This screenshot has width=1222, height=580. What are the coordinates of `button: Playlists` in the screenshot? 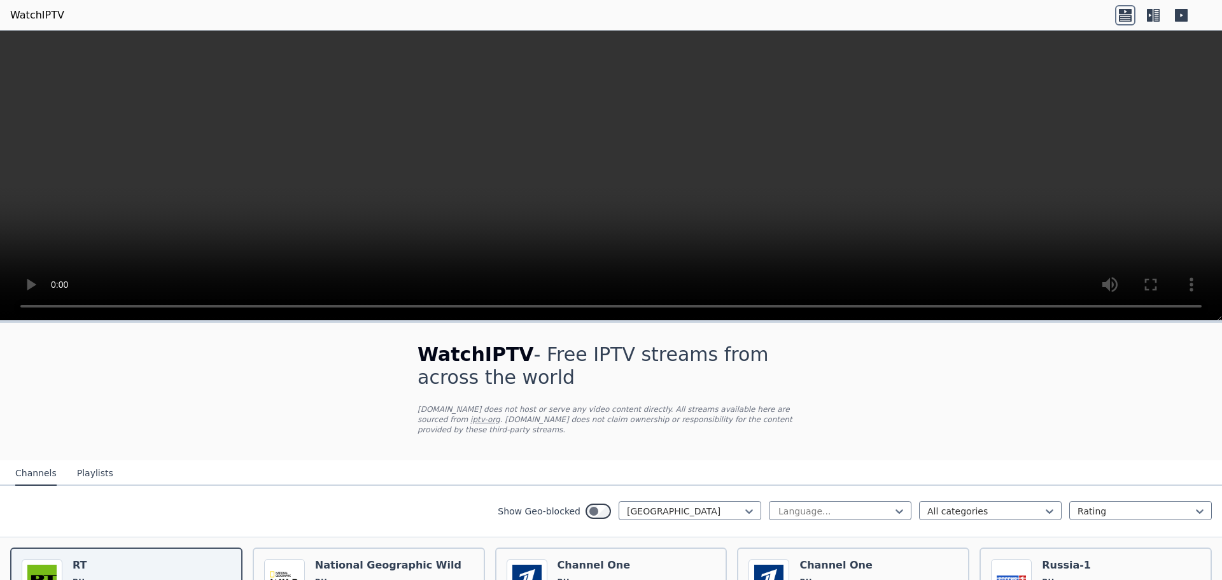 It's located at (95, 473).